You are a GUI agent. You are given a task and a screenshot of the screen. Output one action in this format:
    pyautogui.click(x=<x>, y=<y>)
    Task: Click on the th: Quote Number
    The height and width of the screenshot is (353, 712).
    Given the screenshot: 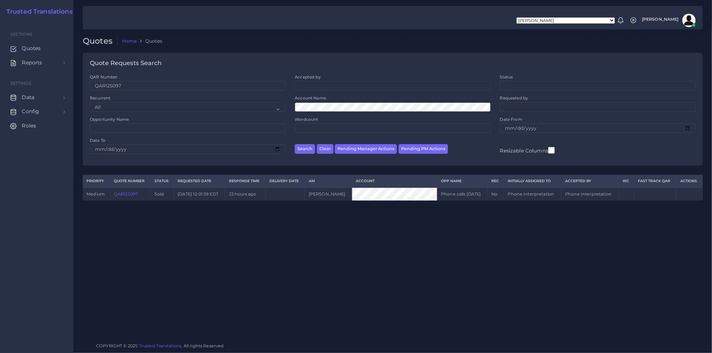 What is the action you would take?
    pyautogui.click(x=130, y=181)
    